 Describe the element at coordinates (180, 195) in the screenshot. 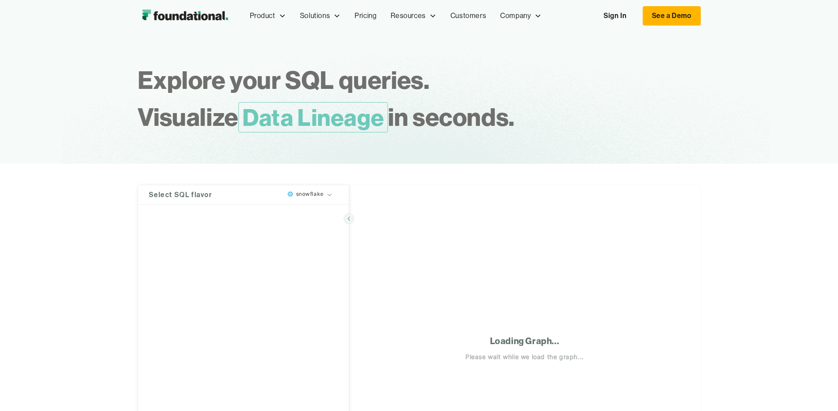

I see `h4: Select SQL flavor` at that location.